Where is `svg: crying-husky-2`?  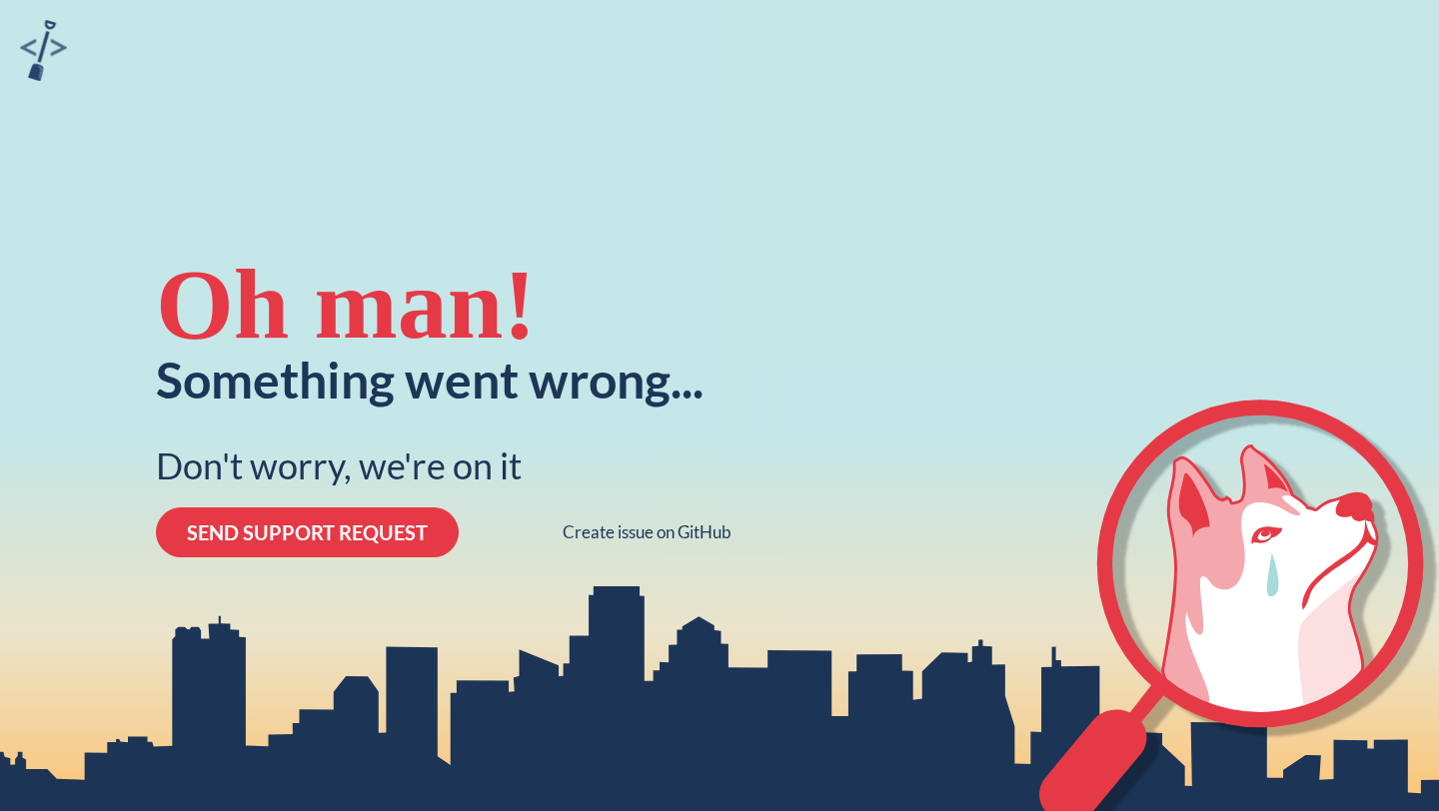 svg: crying-husky-2 is located at coordinates (1239, 606).